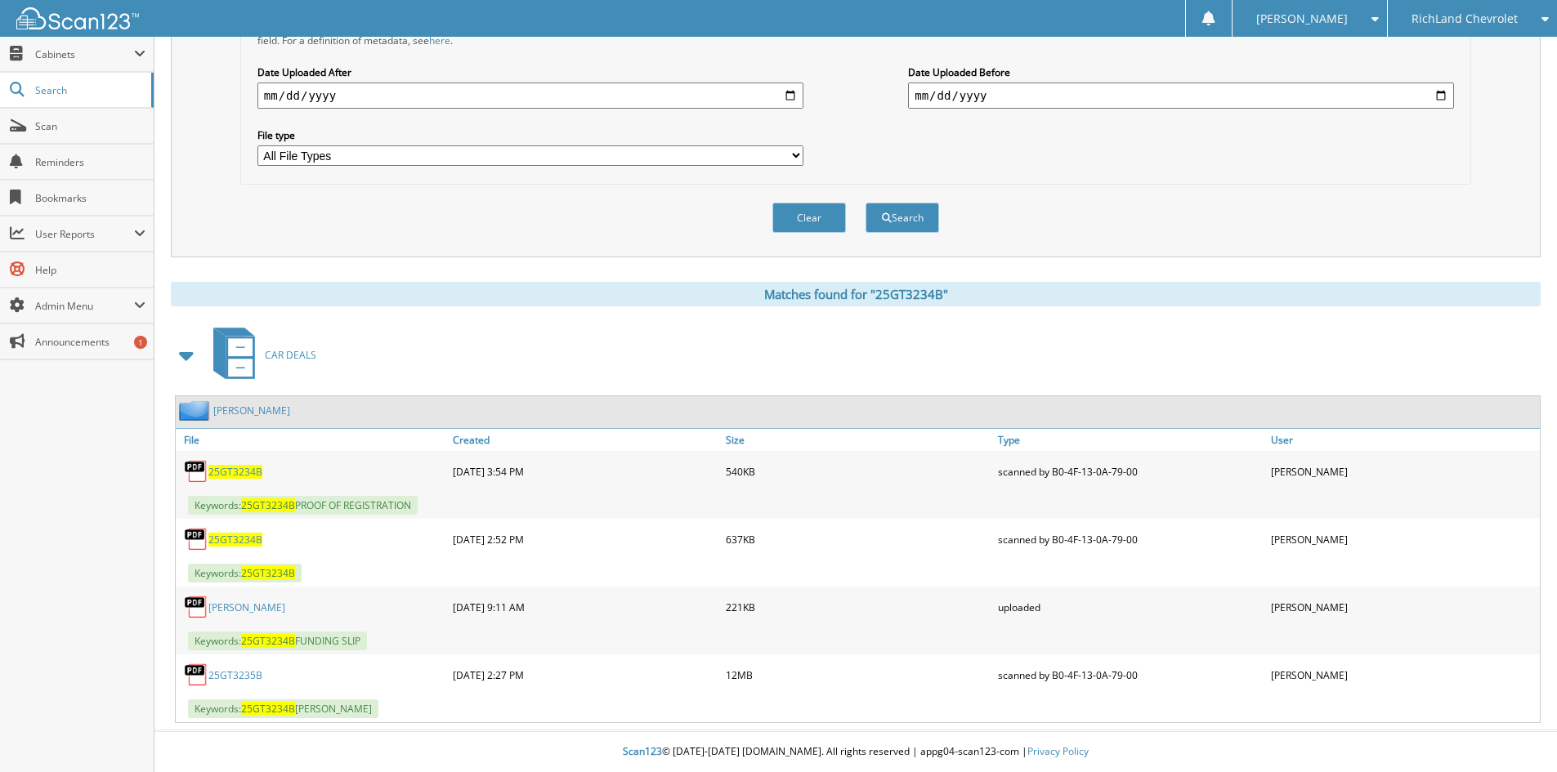 Image resolution: width=1557 pixels, height=772 pixels. Describe the element at coordinates (858, 675) in the screenshot. I see `div: 12MB` at that location.